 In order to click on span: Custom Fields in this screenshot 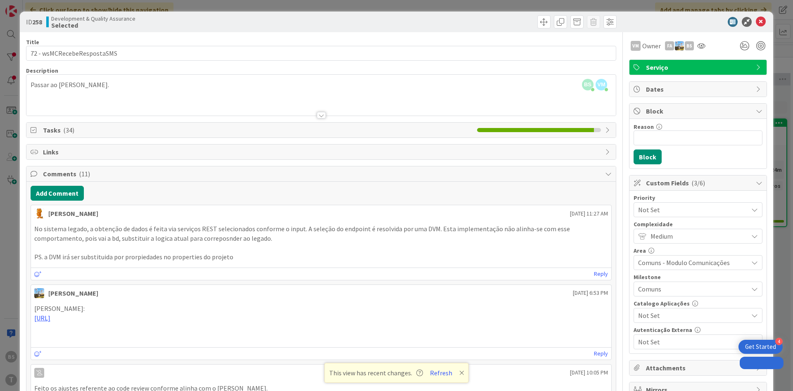, I will do `click(699, 183)`.